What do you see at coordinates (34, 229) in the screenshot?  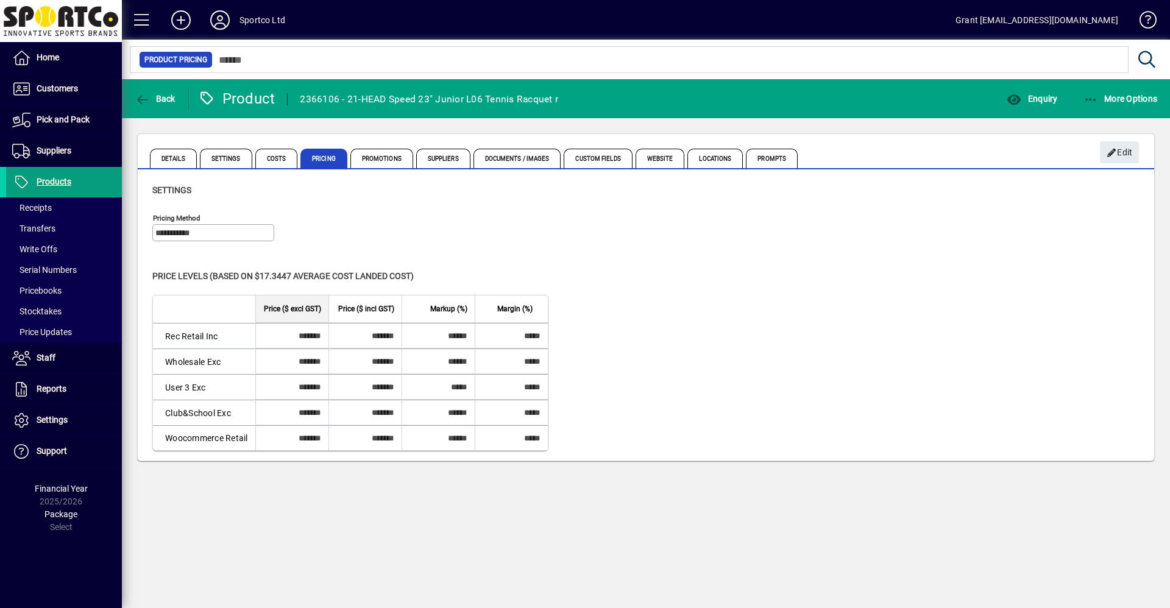 I see `span: Transfers` at bounding box center [34, 229].